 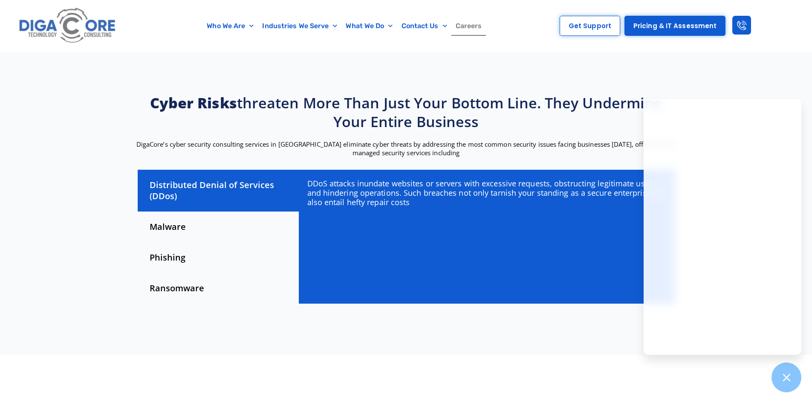 What do you see at coordinates (369, 26) in the screenshot?
I see `a: What We Do` at bounding box center [369, 26].